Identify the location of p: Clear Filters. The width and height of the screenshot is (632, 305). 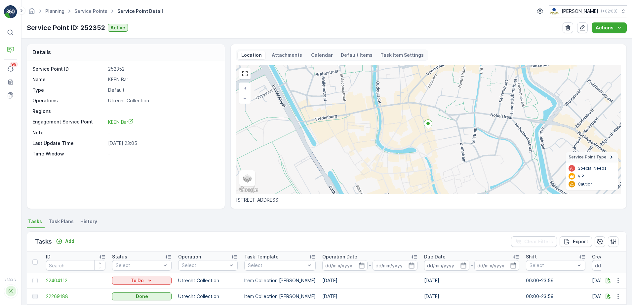
(538, 242).